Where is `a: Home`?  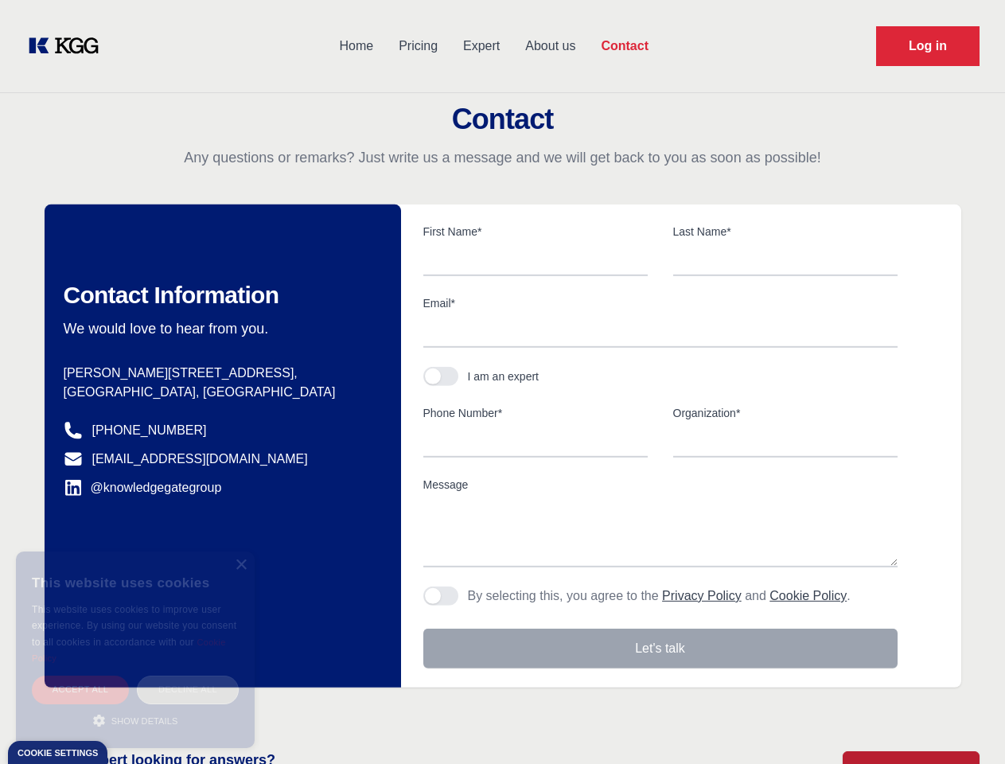
a: Home is located at coordinates (356, 46).